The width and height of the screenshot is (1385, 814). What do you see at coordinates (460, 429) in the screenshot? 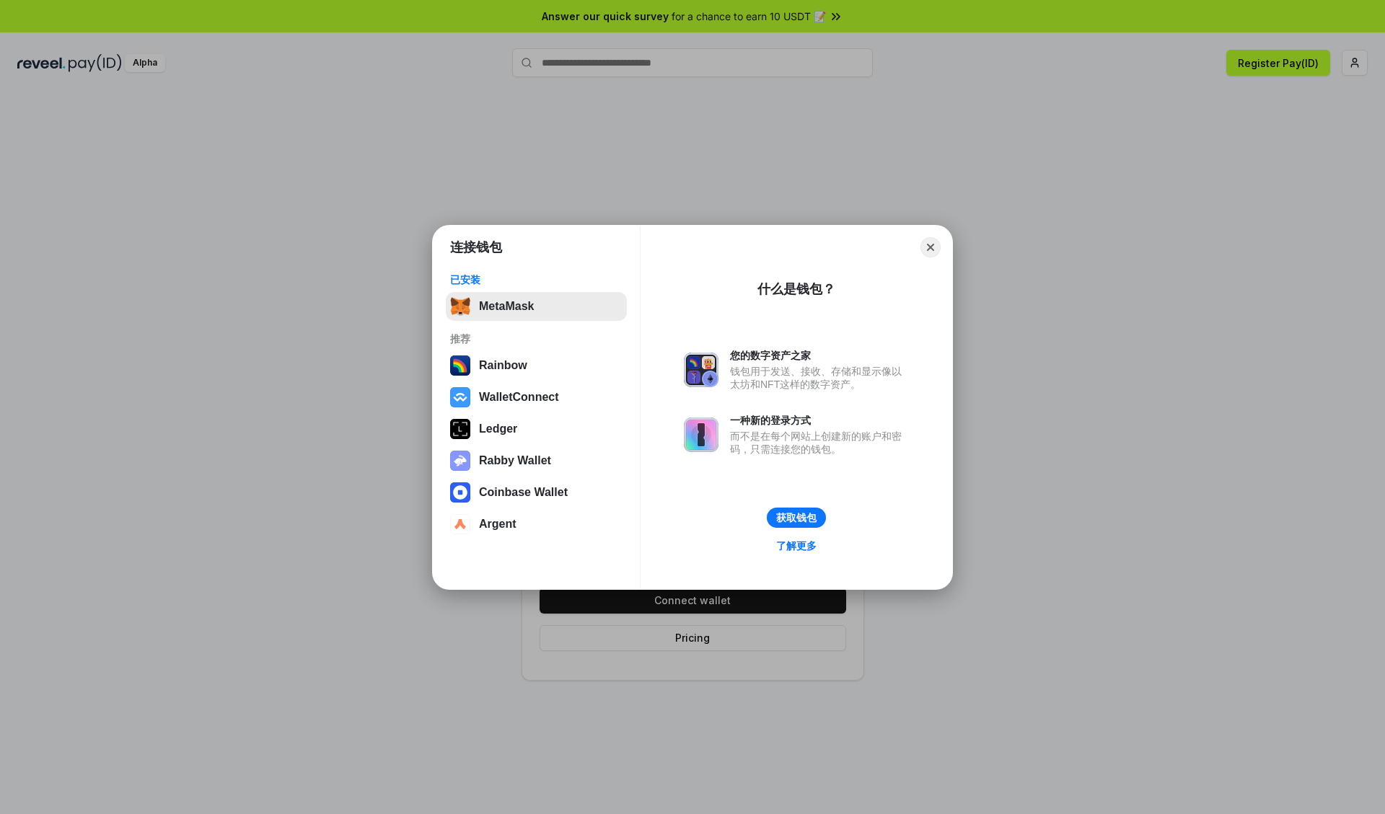
I see `img: svg+xml,%3Csvg%20xmlns%3D%22http%3A%2F%2Fwww.w3.org%2F2000%2Fsvg%22%20width%3D%2228%22%20height%3...` at bounding box center [460, 429].